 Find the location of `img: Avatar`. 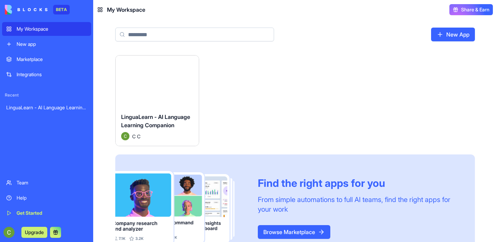

img: Avatar is located at coordinates (125, 136).